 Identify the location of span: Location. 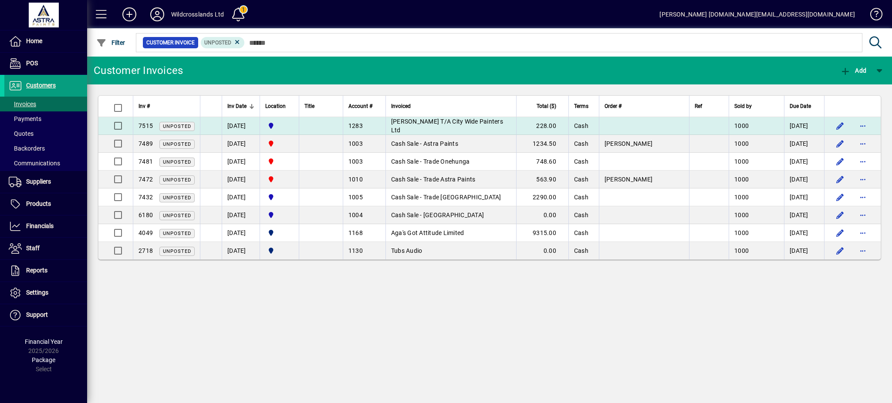
(275, 106).